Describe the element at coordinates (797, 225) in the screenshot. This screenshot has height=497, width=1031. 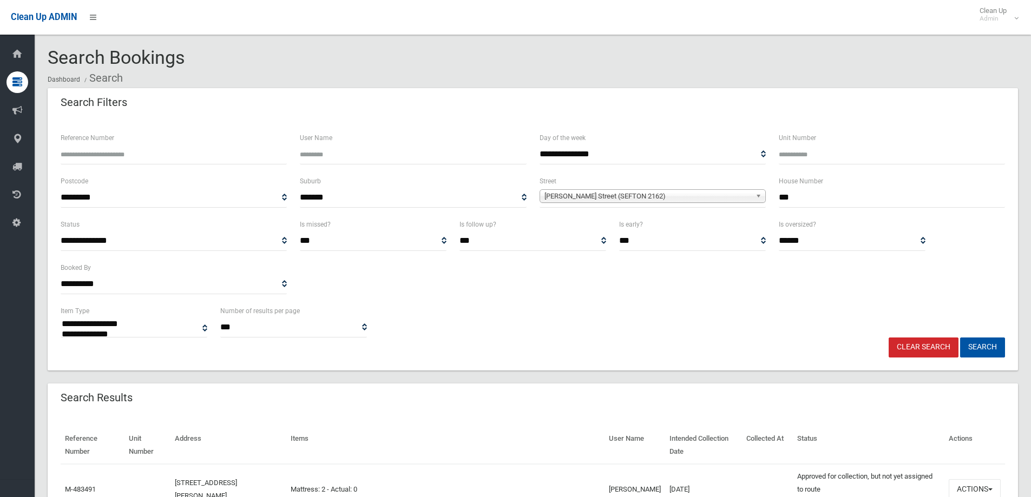
I see `label: Is oversized?` at that location.